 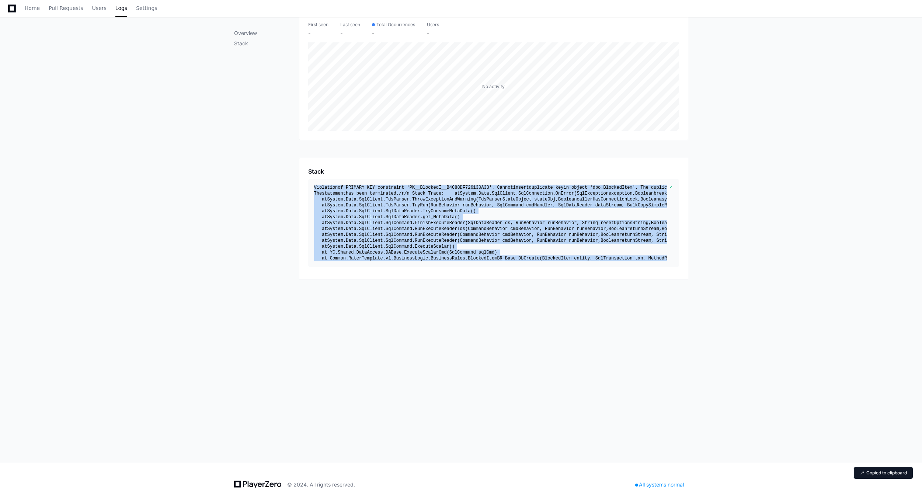 I want to click on app-pz-page-link-header: Stack, so click(x=494, y=172).